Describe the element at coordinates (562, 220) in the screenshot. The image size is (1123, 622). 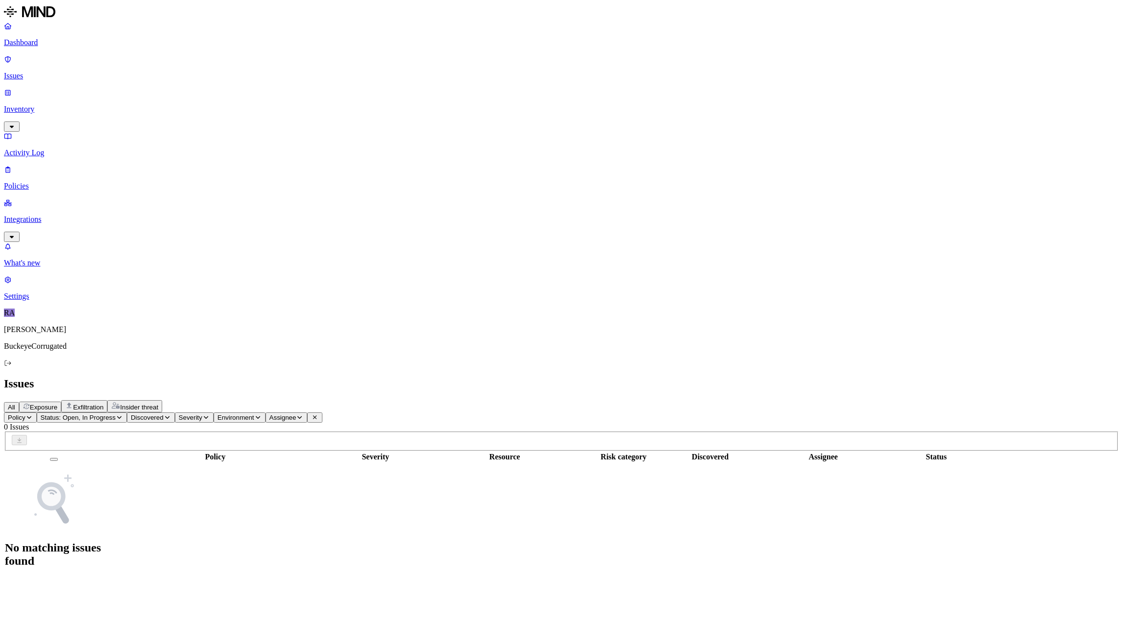
I see `a: Integrations` at that location.